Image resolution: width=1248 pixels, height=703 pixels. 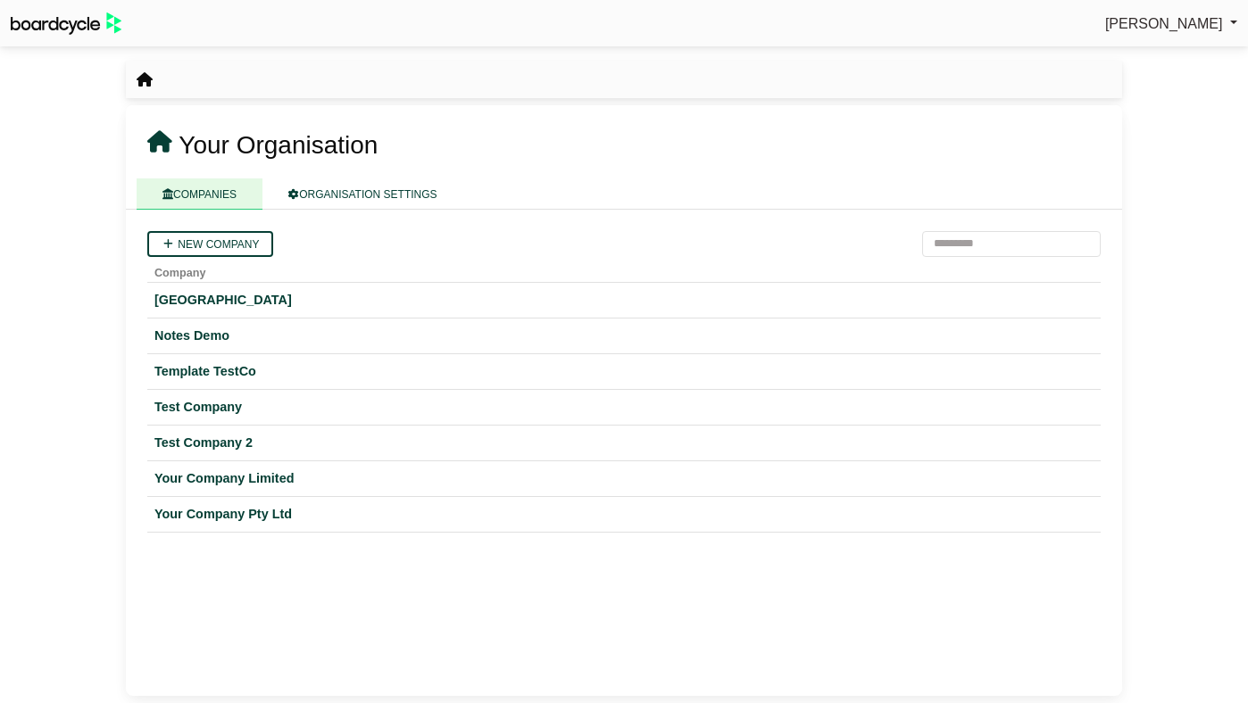 I want to click on div: Notes Demo, so click(x=624, y=336).